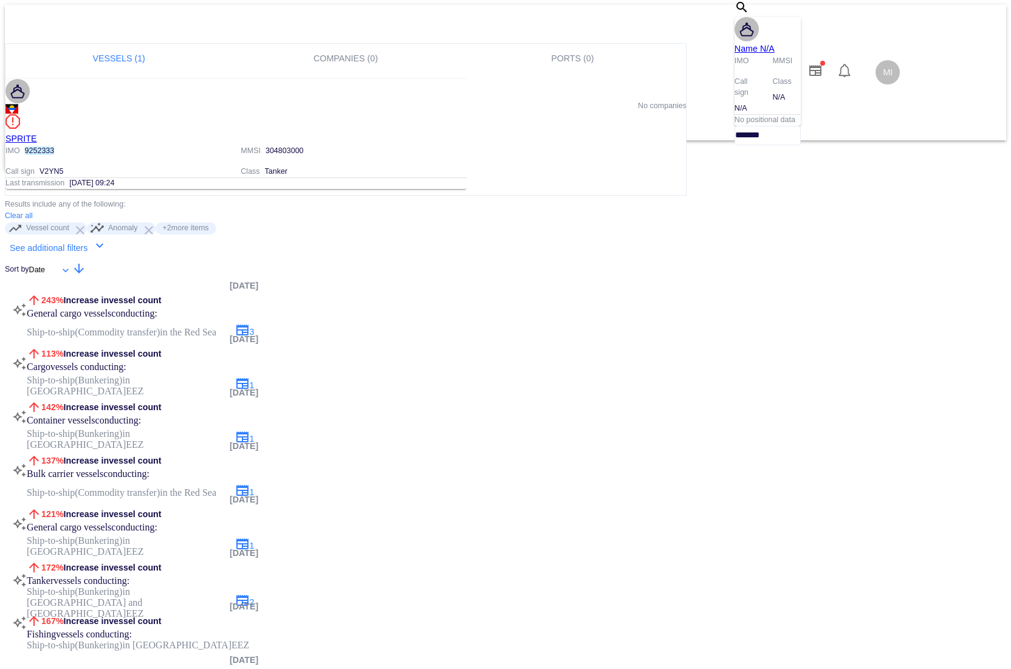 The height and width of the screenshot is (669, 1011). What do you see at coordinates (186, 228) in the screenshot?
I see `h6: + 2 more items` at bounding box center [186, 228].